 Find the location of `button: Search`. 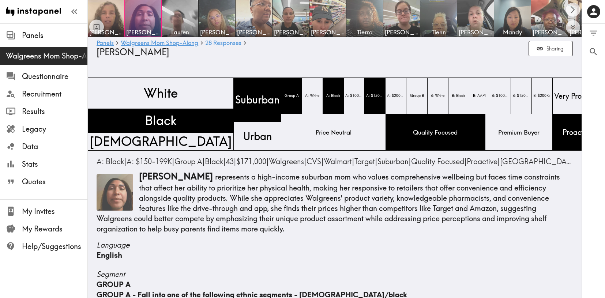

button: Search is located at coordinates (593, 52).